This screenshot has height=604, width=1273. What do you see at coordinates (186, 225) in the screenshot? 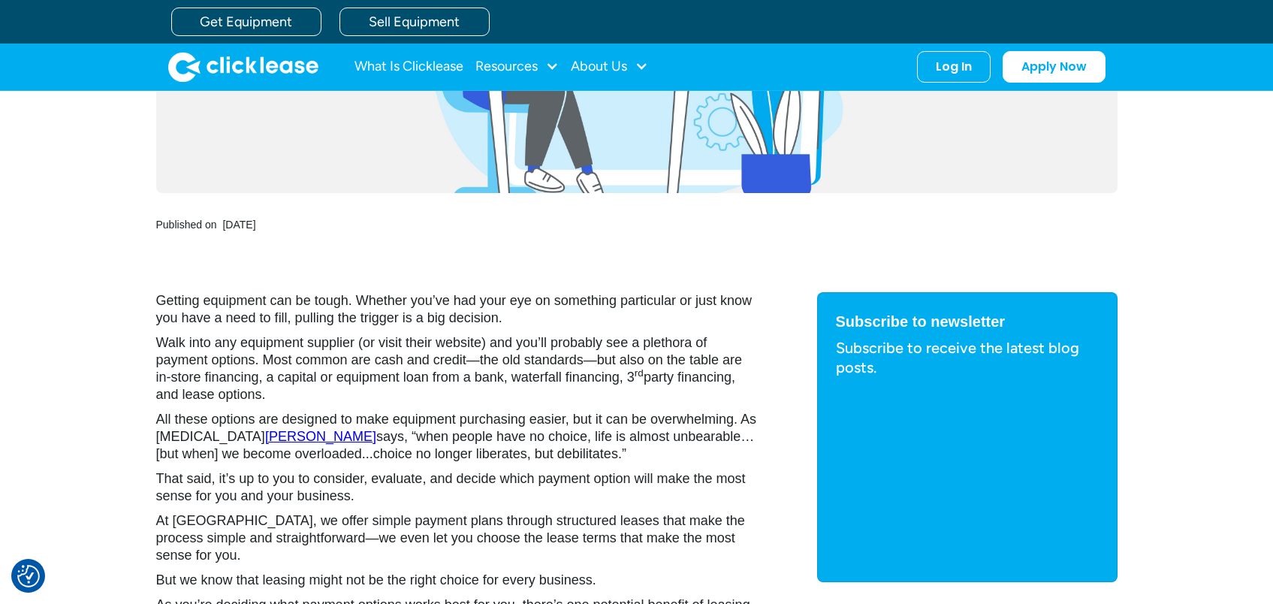
I see `div: Published on` at bounding box center [186, 225].